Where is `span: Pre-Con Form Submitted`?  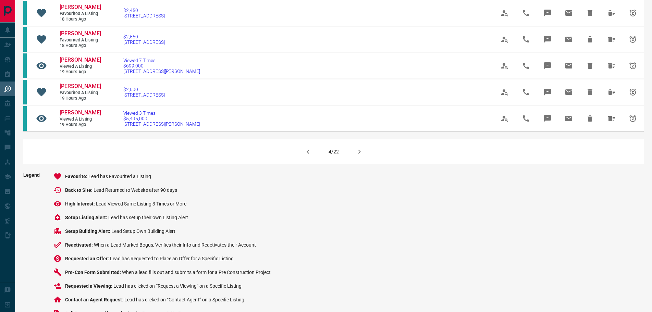 span: Pre-Con Form Submitted is located at coordinates (94, 272).